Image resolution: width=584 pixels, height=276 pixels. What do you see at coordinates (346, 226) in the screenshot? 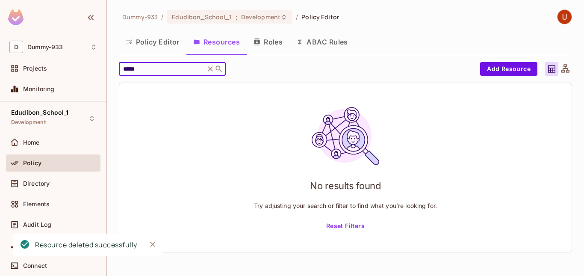
I see `button: Reset Filters` at bounding box center [346, 226].